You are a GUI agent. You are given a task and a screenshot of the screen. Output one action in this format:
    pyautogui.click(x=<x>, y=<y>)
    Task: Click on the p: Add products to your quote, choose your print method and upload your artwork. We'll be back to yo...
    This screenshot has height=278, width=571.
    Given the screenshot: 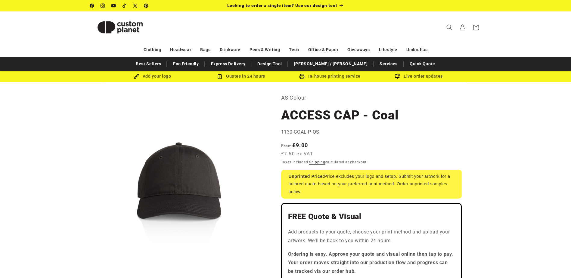 What is the action you would take?
    pyautogui.click(x=371, y=237)
    